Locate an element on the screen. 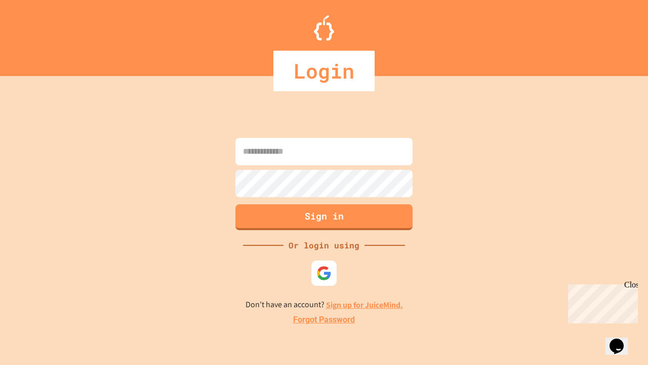  a: Sign up for JuiceMind. is located at coordinates (365, 304).